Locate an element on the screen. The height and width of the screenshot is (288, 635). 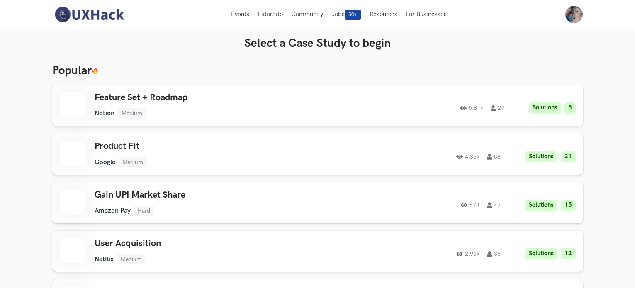
span: 2.96k is located at coordinates (468, 254).